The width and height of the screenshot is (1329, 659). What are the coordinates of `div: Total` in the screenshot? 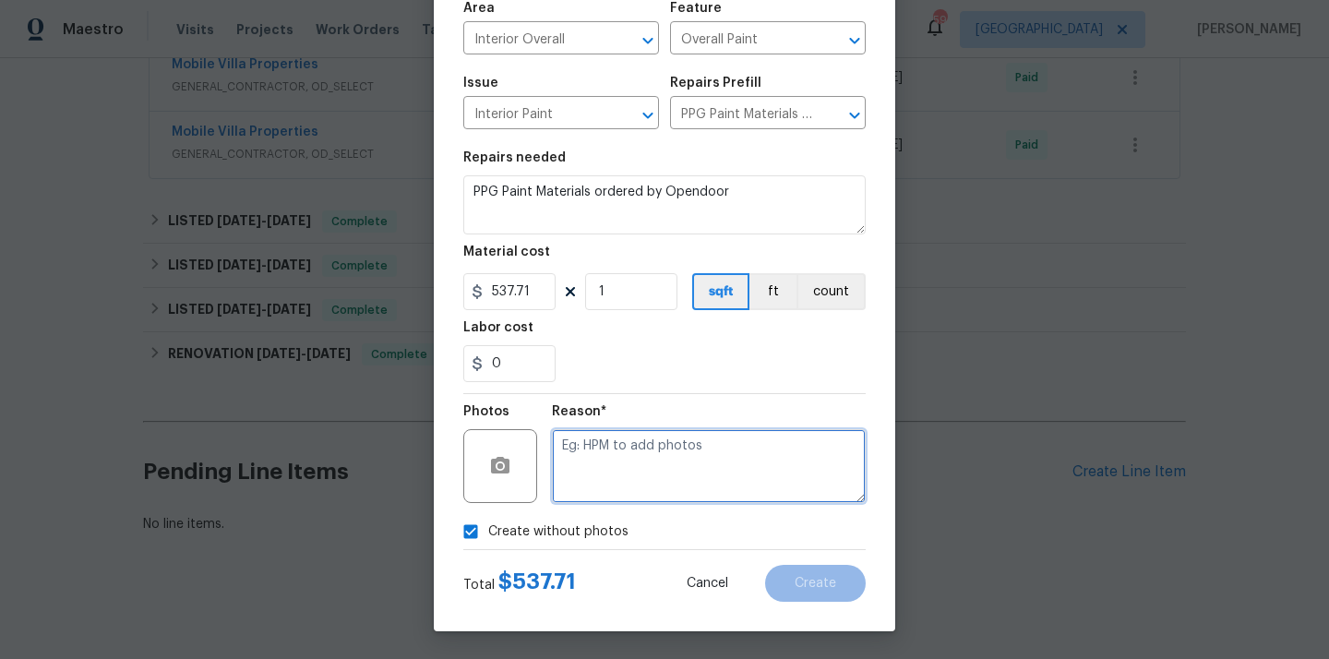 It's located at (520, 583).